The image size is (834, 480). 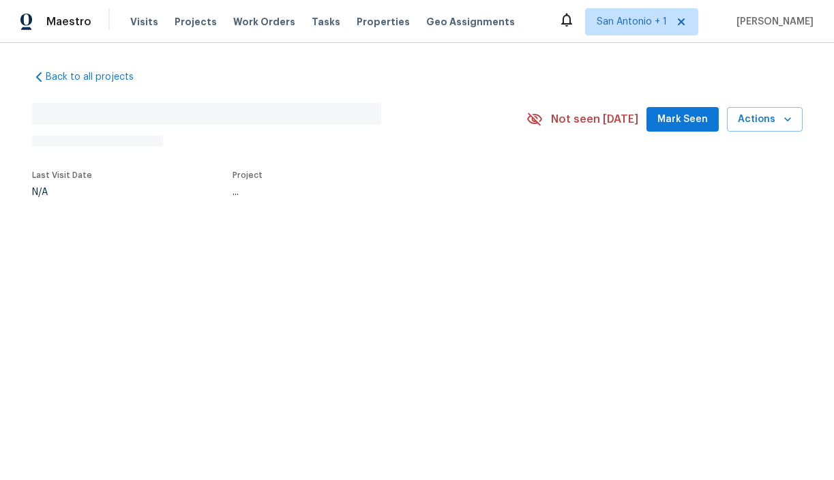 What do you see at coordinates (764, 119) in the screenshot?
I see `button: Actions` at bounding box center [764, 119].